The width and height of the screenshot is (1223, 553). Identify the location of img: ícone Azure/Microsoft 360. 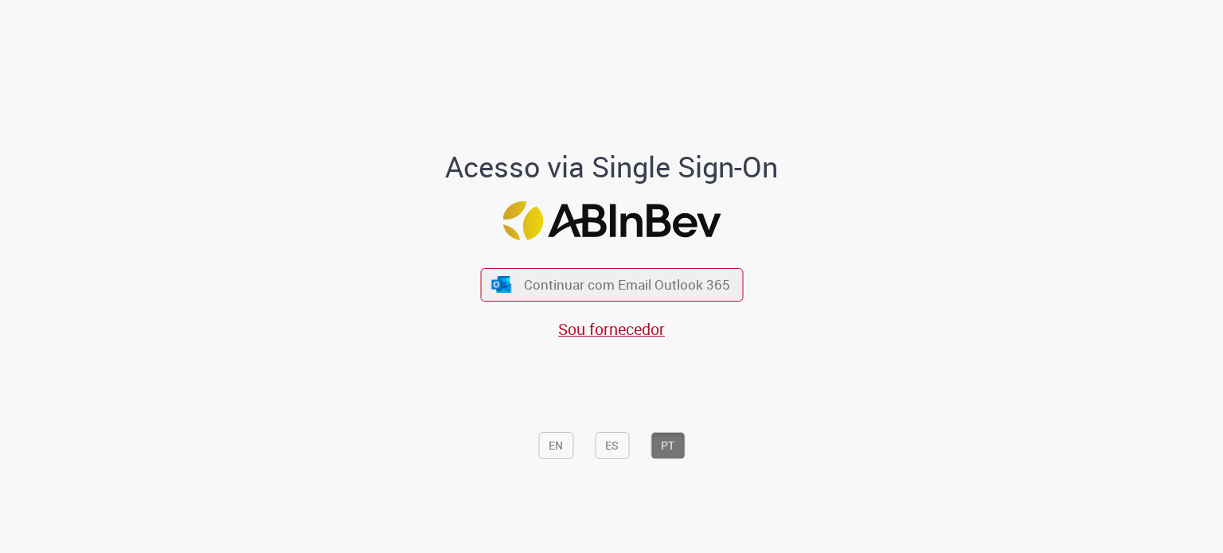
(502, 284).